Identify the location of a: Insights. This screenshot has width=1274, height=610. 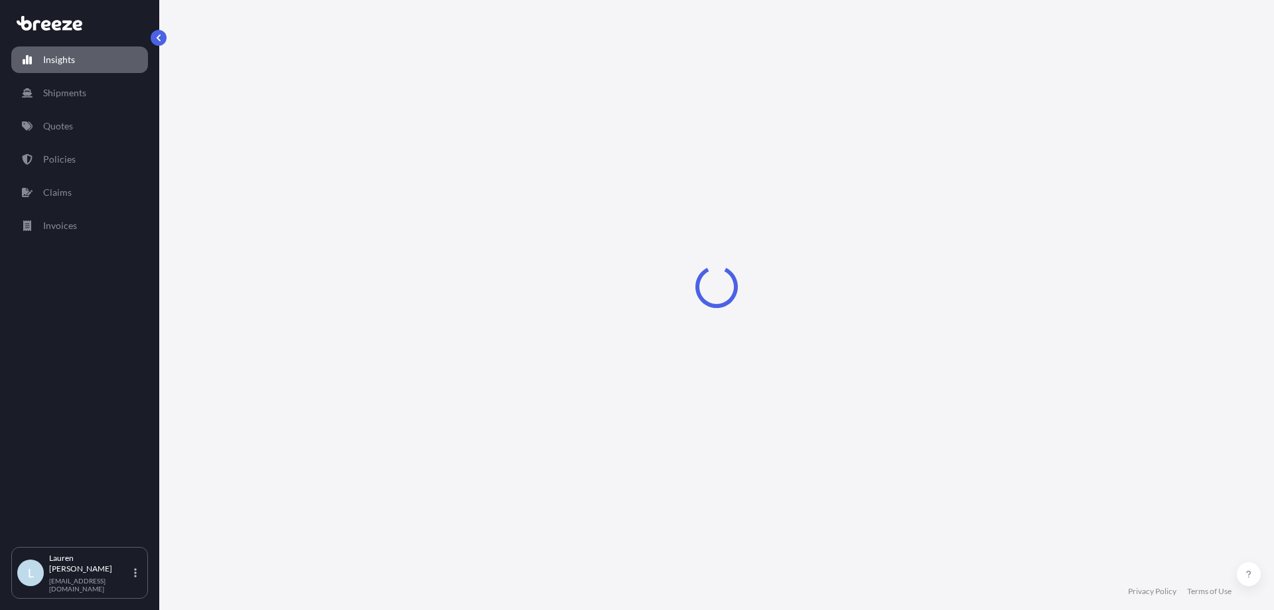
(80, 60).